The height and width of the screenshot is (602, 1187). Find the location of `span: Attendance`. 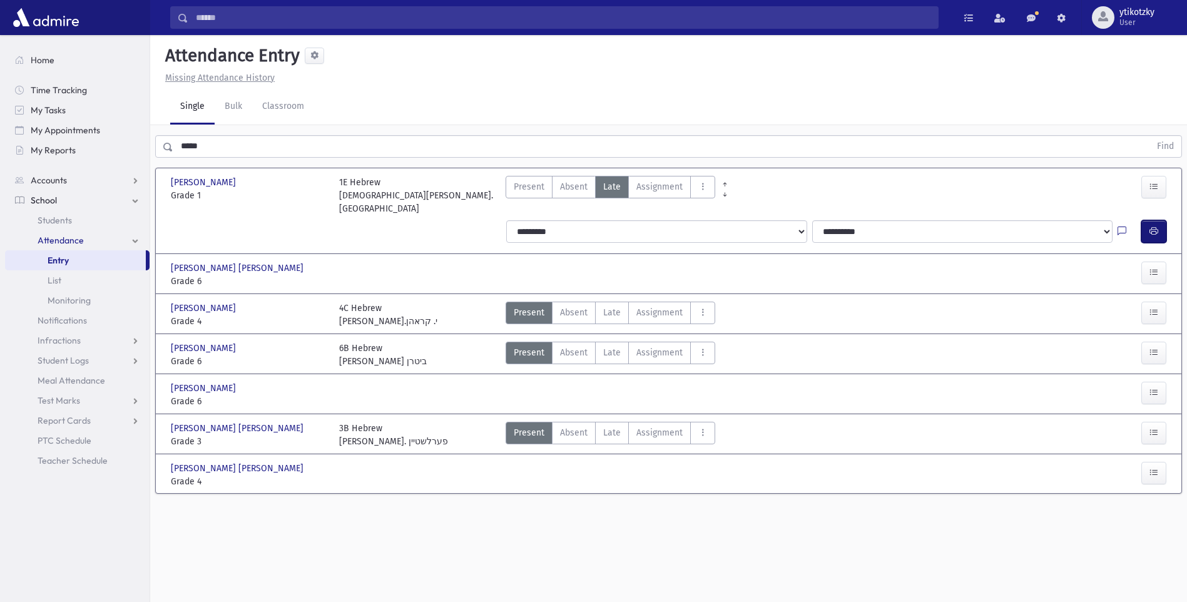

span: Attendance is located at coordinates (61, 240).